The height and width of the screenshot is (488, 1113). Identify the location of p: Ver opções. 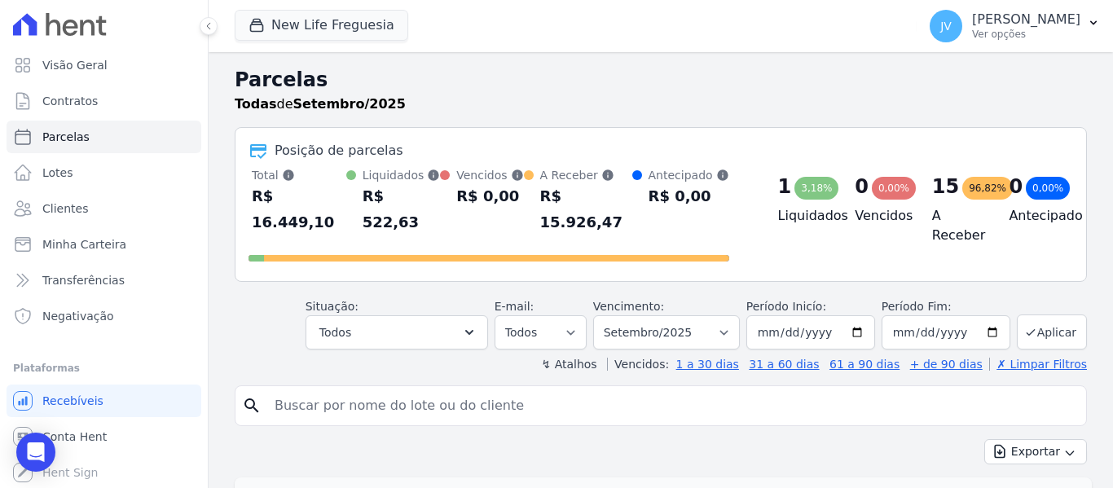
(1026, 34).